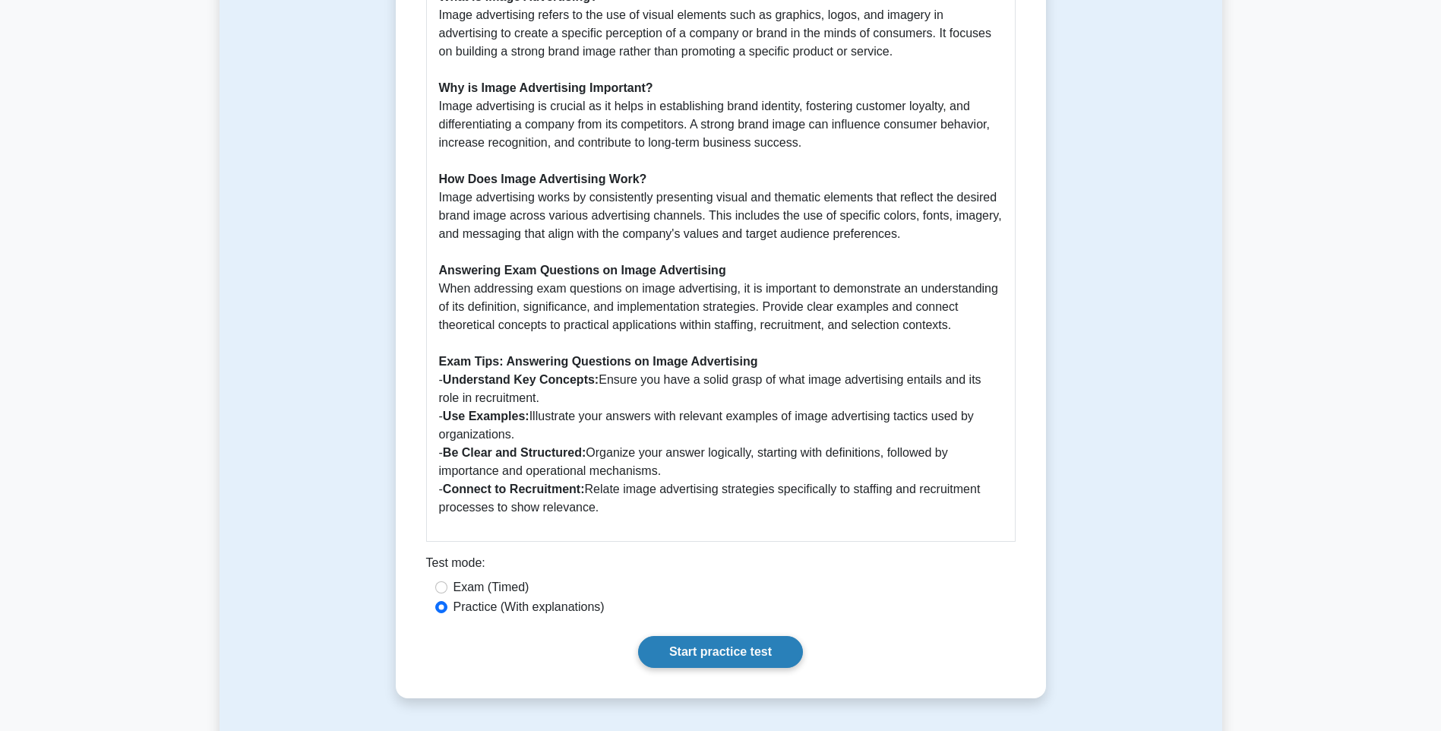 This screenshot has width=1441, height=731. I want to click on b: Be Clear and Structured:, so click(514, 452).